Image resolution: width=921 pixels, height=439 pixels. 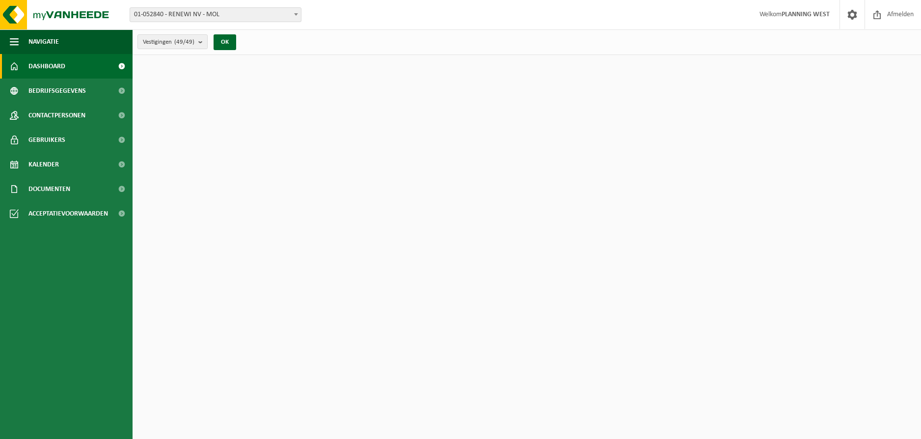 I want to click on span: Acceptatievoorwaarden, so click(x=68, y=213).